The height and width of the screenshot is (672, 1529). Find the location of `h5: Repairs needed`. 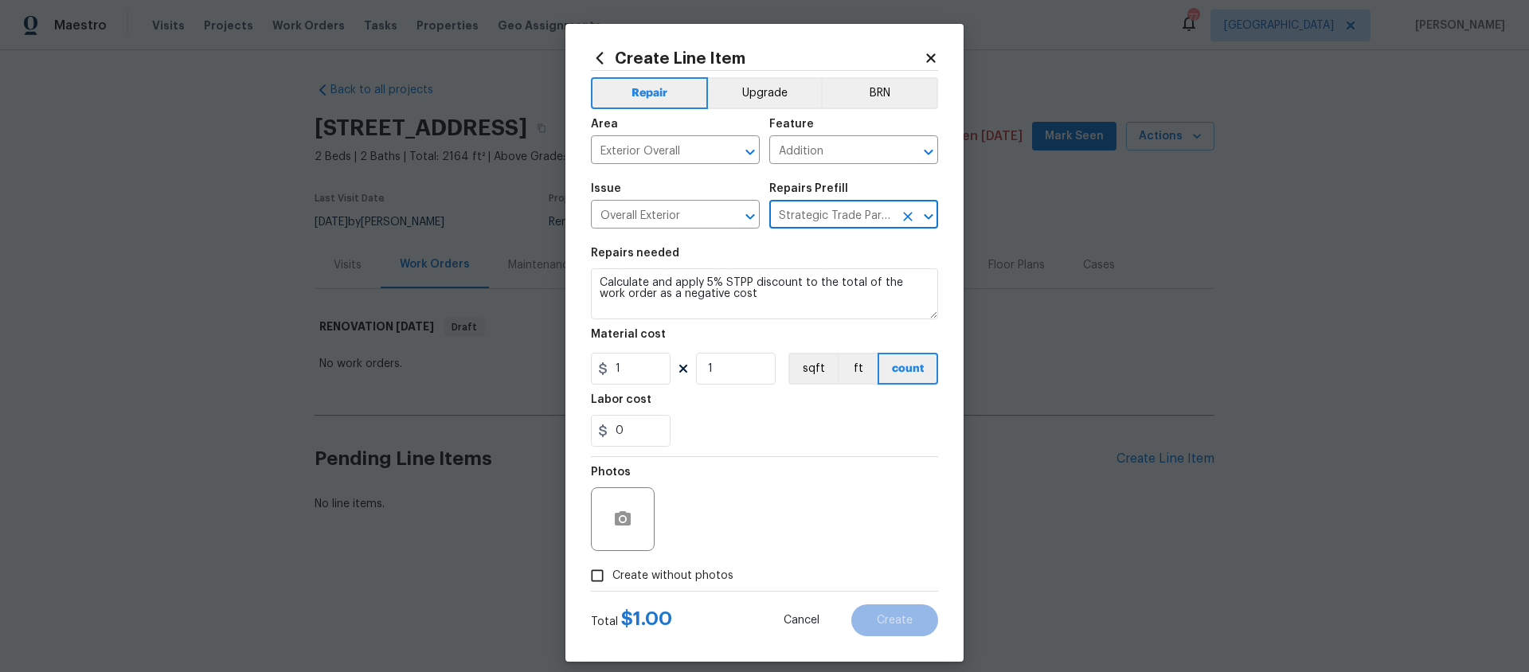

h5: Repairs needed is located at coordinates (635, 253).